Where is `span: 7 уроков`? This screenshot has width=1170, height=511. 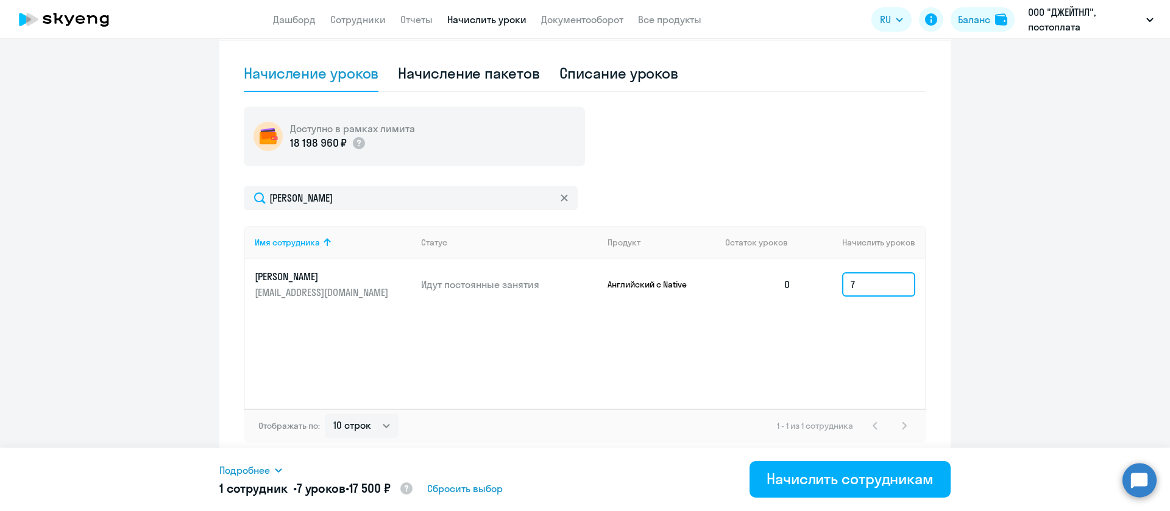
span: 7 уроков is located at coordinates (321, 488).